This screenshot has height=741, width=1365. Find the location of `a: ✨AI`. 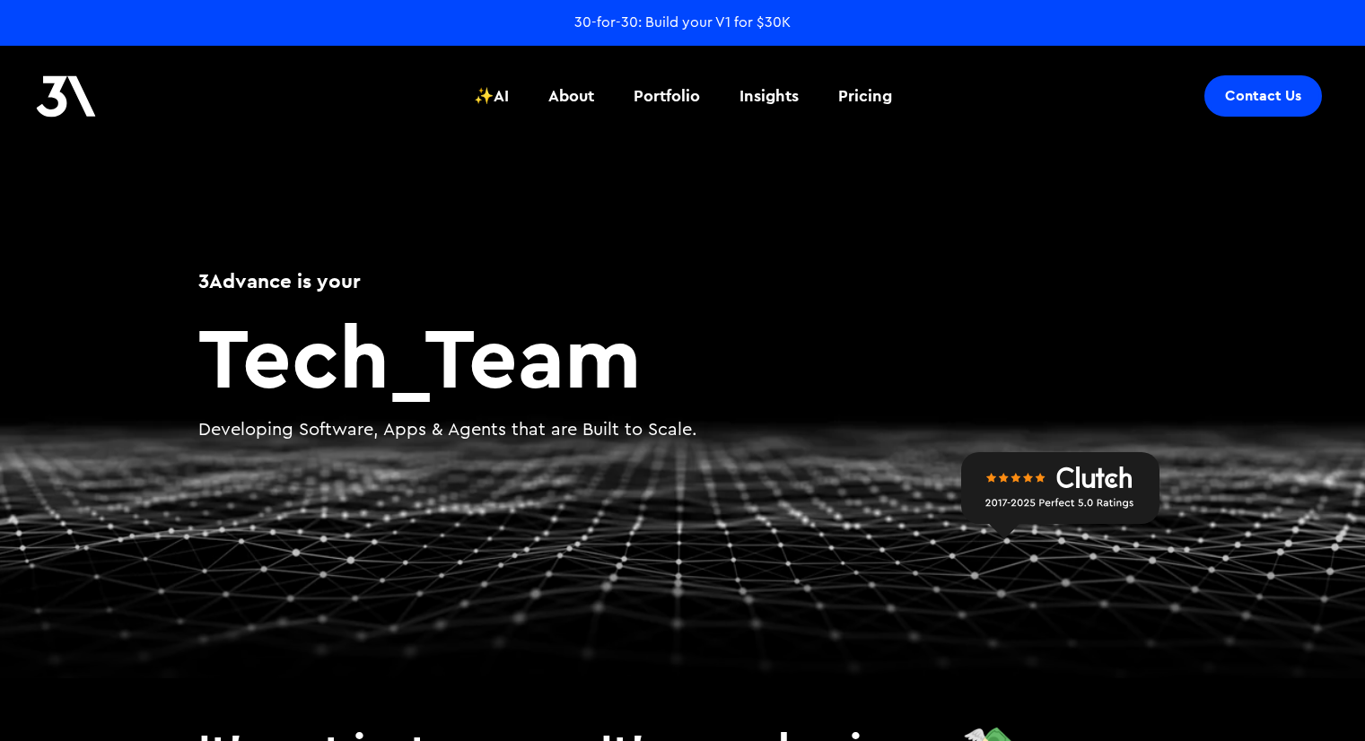

a: ✨AI is located at coordinates (491, 96).